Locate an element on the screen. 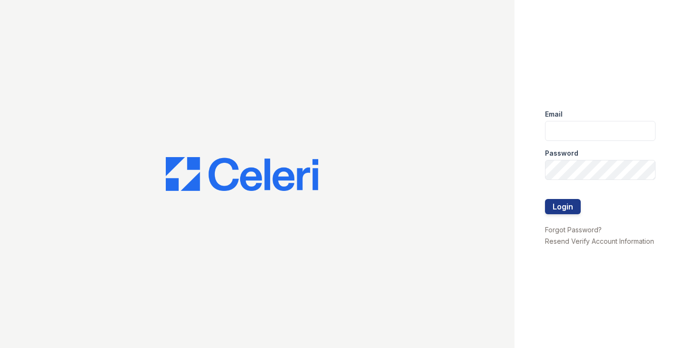  button: Login is located at coordinates (563, 207).